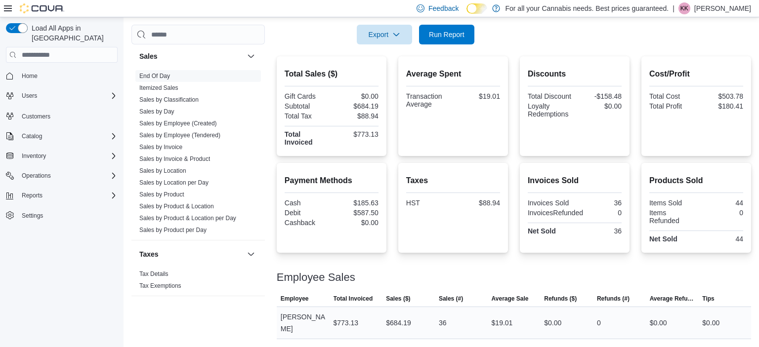 This screenshot has width=759, height=347. What do you see at coordinates (720, 106) in the screenshot?
I see `div: $180.41` at bounding box center [720, 106].